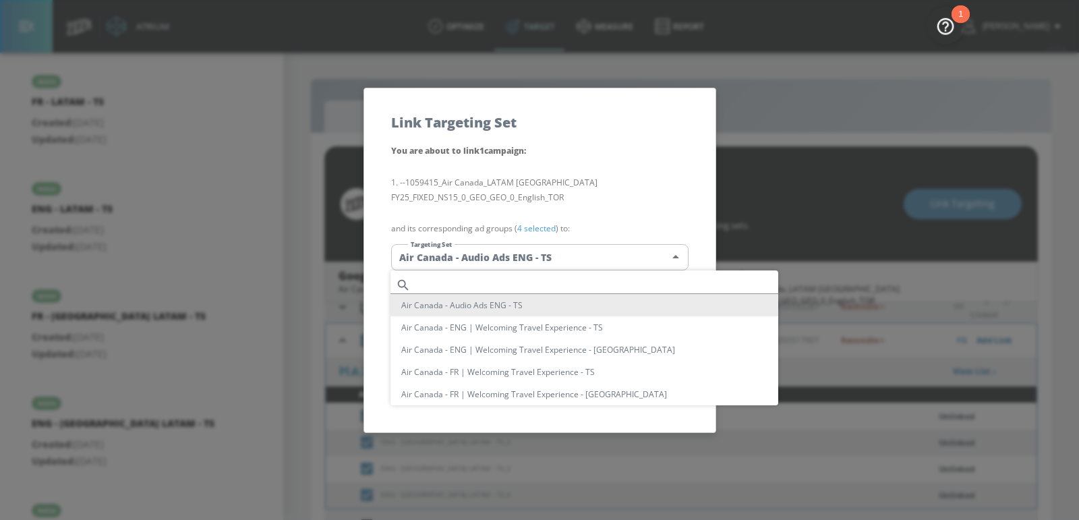 This screenshot has height=520, width=1079. Describe the element at coordinates (584, 305) in the screenshot. I see `li: Air Canada - Audio Ads ENG - TS` at that location.